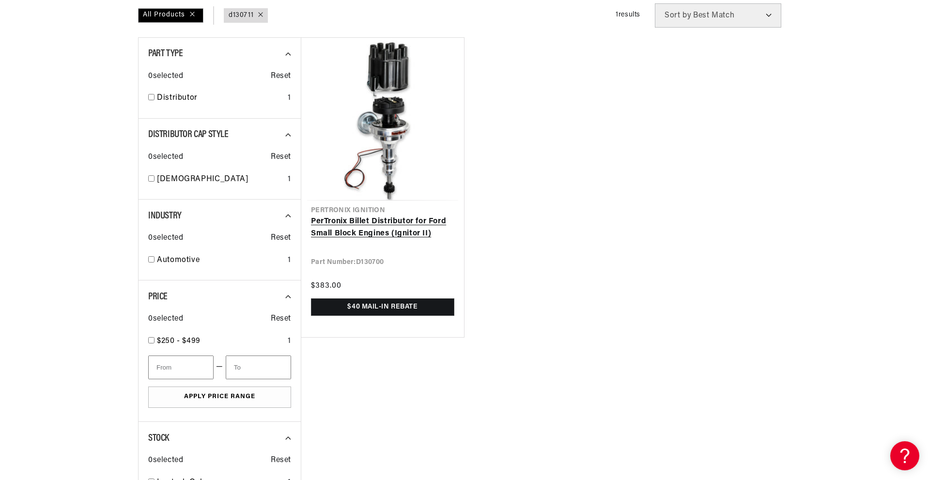 The height and width of the screenshot is (480, 929). I want to click on div: All Products, so click(170, 15).